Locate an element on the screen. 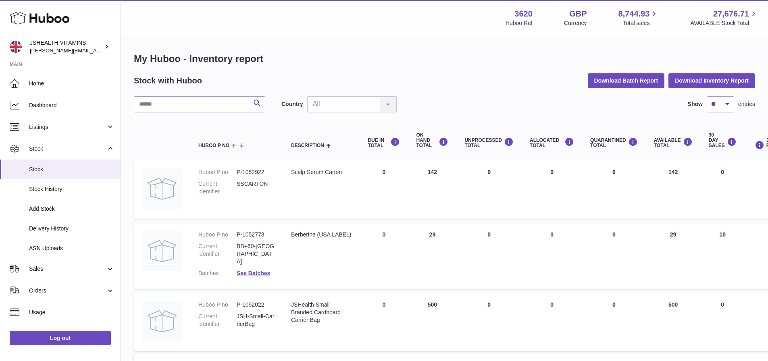 The image size is (768, 361). div: ALLOCATED Total is located at coordinates (552, 143).